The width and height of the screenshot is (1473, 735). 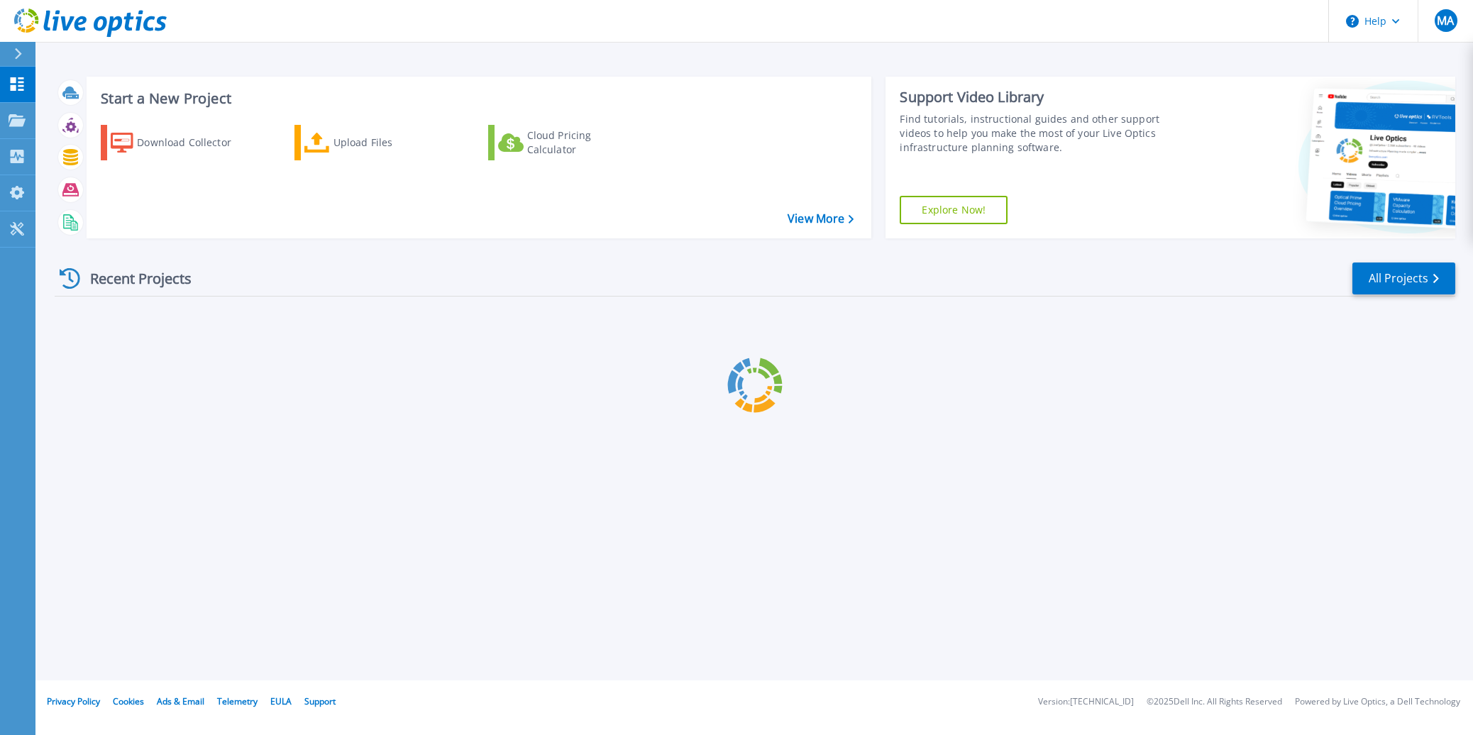 What do you see at coordinates (73, 701) in the screenshot?
I see `a: Privacy Policy` at bounding box center [73, 701].